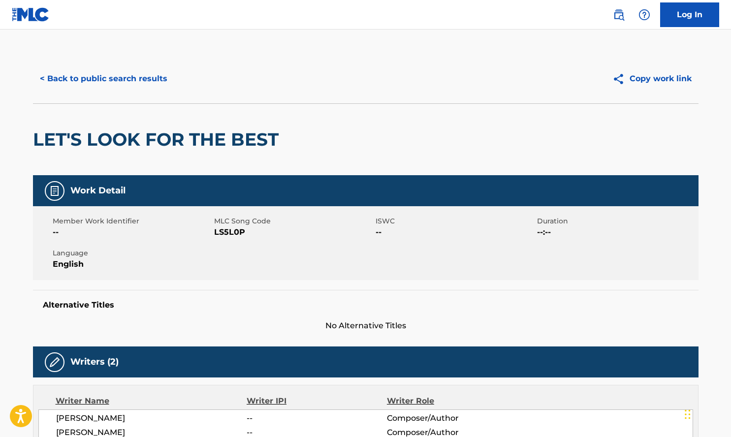  Describe the element at coordinates (644, 15) in the screenshot. I see `img: help` at that location.